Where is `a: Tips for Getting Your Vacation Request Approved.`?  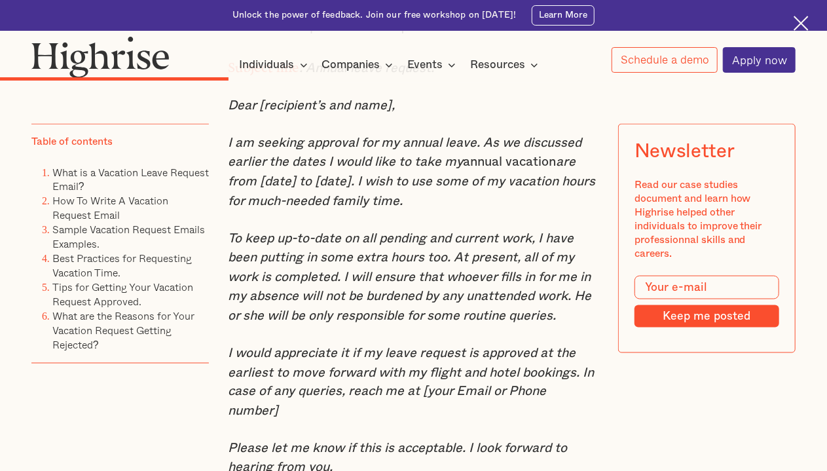
a: Tips for Getting Your Vacation Request Approved. is located at coordinates (122, 294).